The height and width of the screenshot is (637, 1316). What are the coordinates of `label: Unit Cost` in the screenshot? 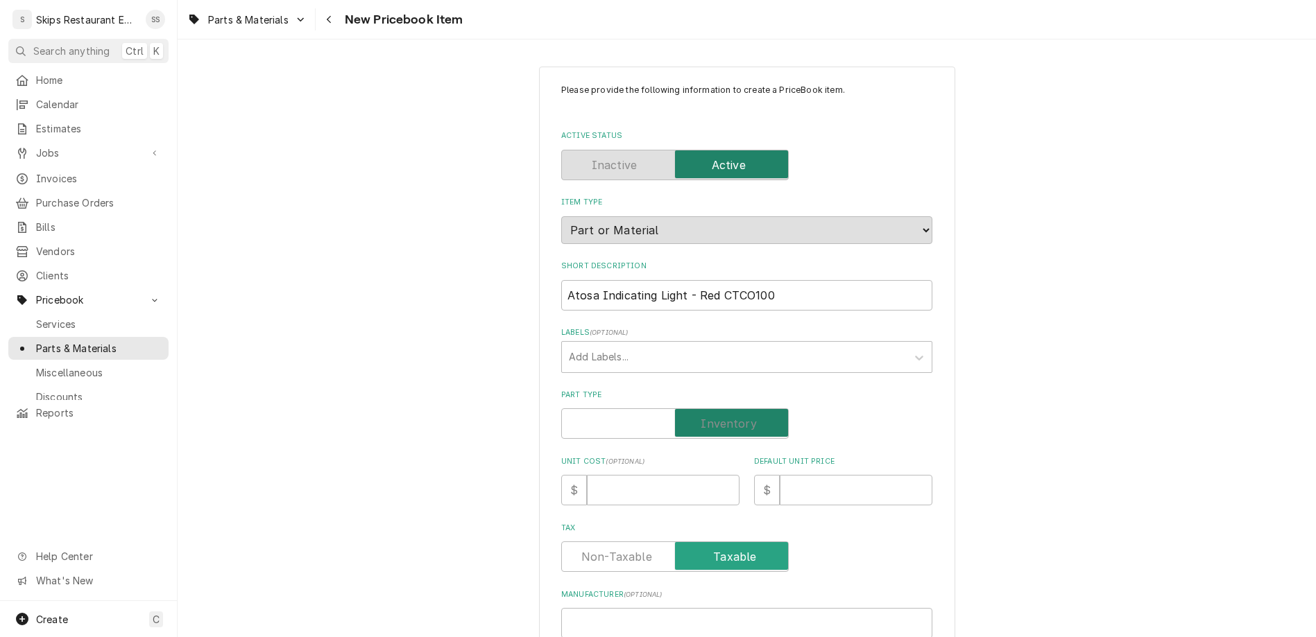 It's located at (650, 462).